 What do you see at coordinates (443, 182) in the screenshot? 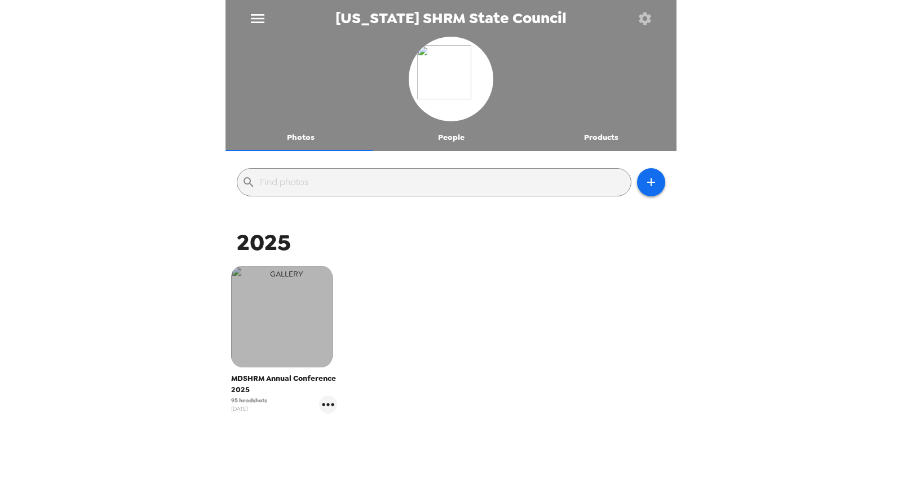
I see `input: Find photos` at bounding box center [443, 182].